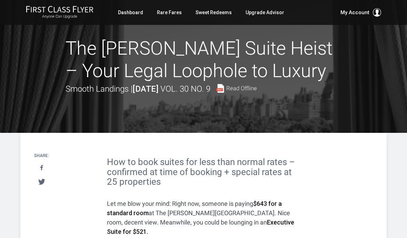  What do you see at coordinates (41, 181) in the screenshot?
I see `a: Tweet` at bounding box center [41, 181].